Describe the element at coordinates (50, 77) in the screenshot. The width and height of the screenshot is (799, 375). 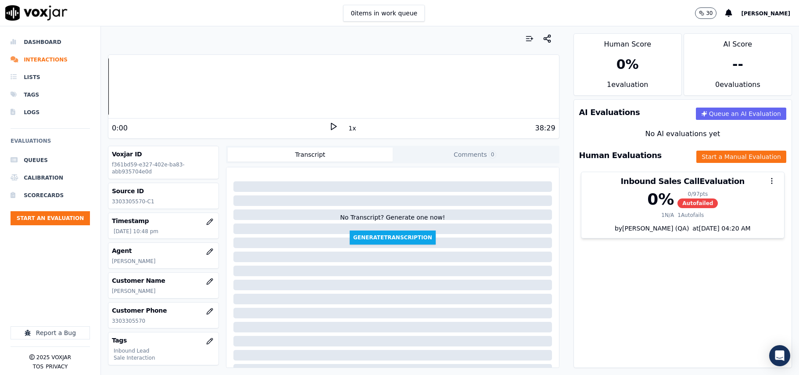
I see `li: Lists` at that location.